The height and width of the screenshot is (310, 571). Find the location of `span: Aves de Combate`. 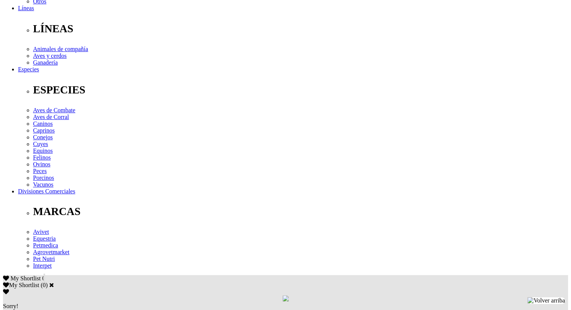

span: Aves de Combate is located at coordinates (54, 110).